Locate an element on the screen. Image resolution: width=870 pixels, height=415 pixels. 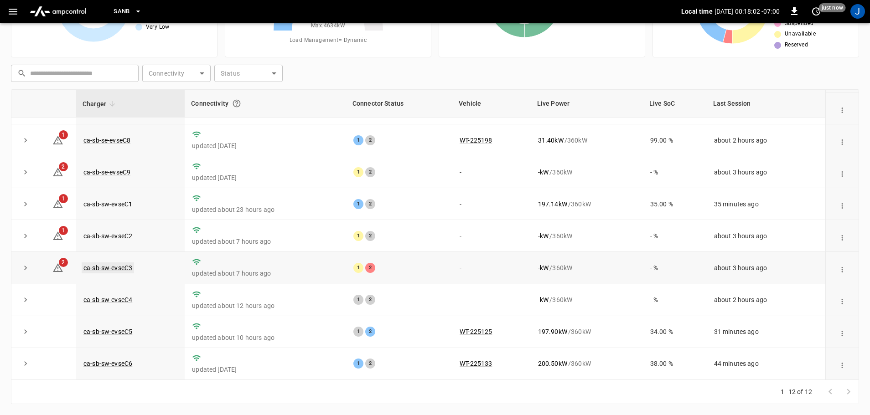
td: 35.00 % is located at coordinates (675, 204).